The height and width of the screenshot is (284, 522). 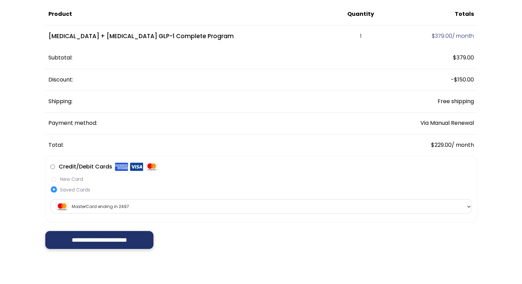 What do you see at coordinates (109, 167) in the screenshot?
I see `label: Credit/Debit Cards` at bounding box center [109, 167].